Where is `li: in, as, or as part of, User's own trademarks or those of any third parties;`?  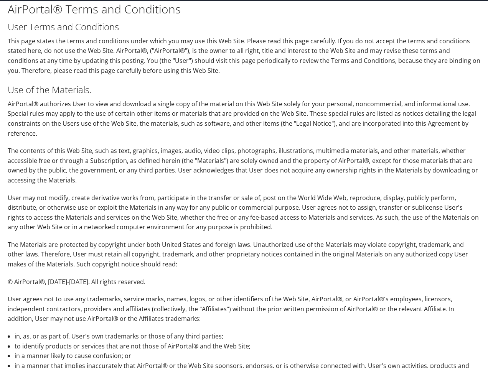 li: in, as, or as part of, User's own trademarks or those of any third parties; is located at coordinates (247, 337).